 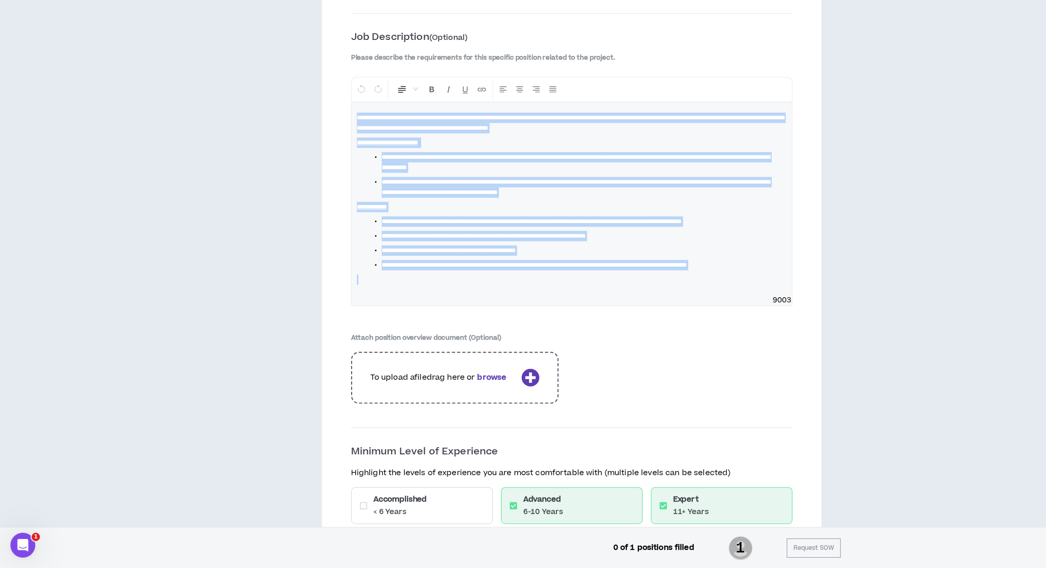 What do you see at coordinates (814, 548) in the screenshot?
I see `button: Request SOW` at bounding box center [814, 548].